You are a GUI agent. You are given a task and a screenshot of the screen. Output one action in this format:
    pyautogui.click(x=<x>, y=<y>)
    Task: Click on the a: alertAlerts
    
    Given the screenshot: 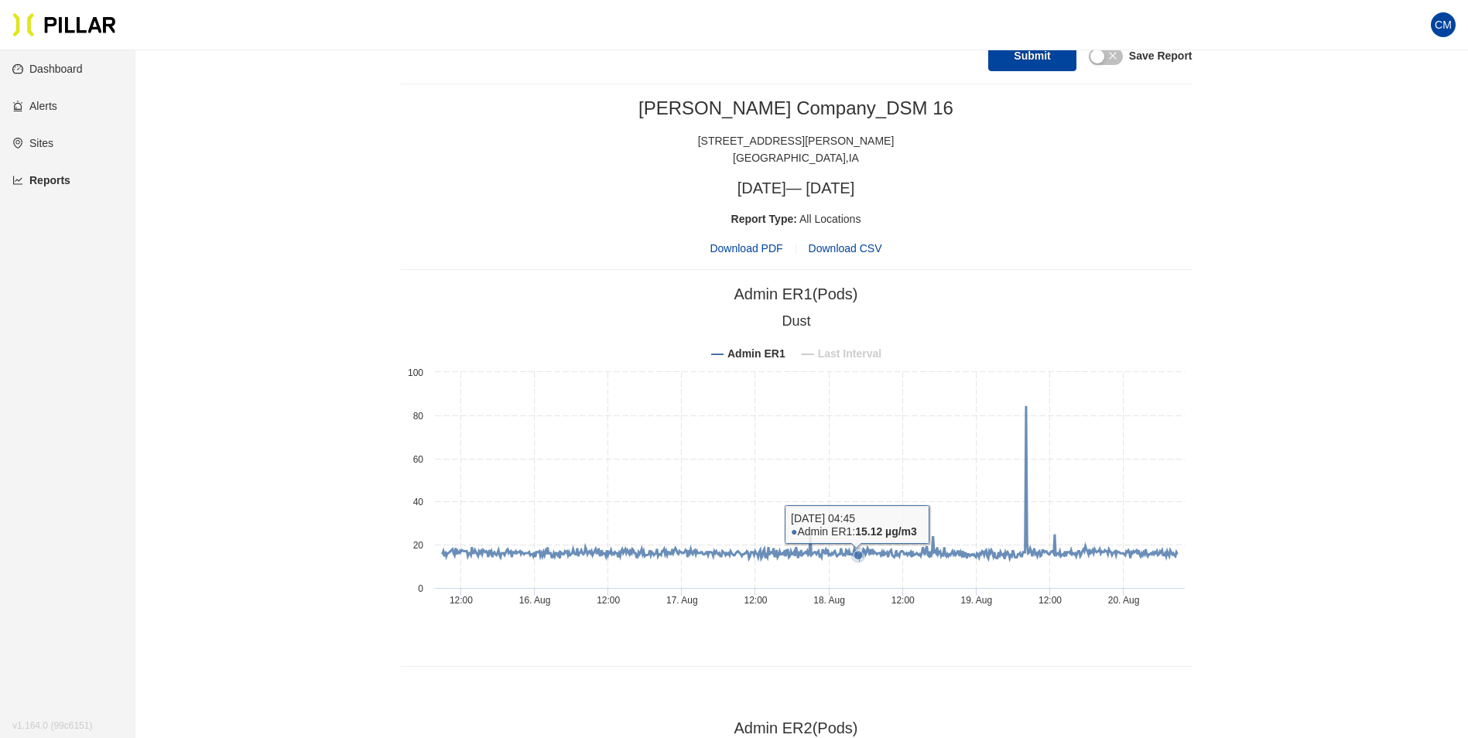 What is the action you would take?
    pyautogui.click(x=35, y=106)
    